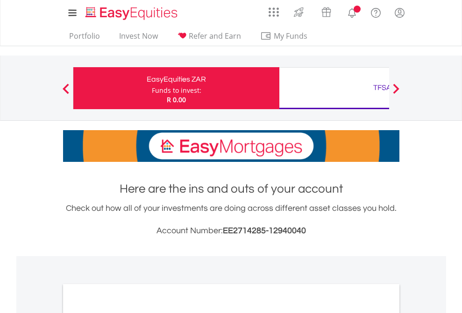 This screenshot has height=313, width=462. What do you see at coordinates (231, 146) in the screenshot?
I see `img: EasyMortage Promotion Banner` at bounding box center [231, 146].